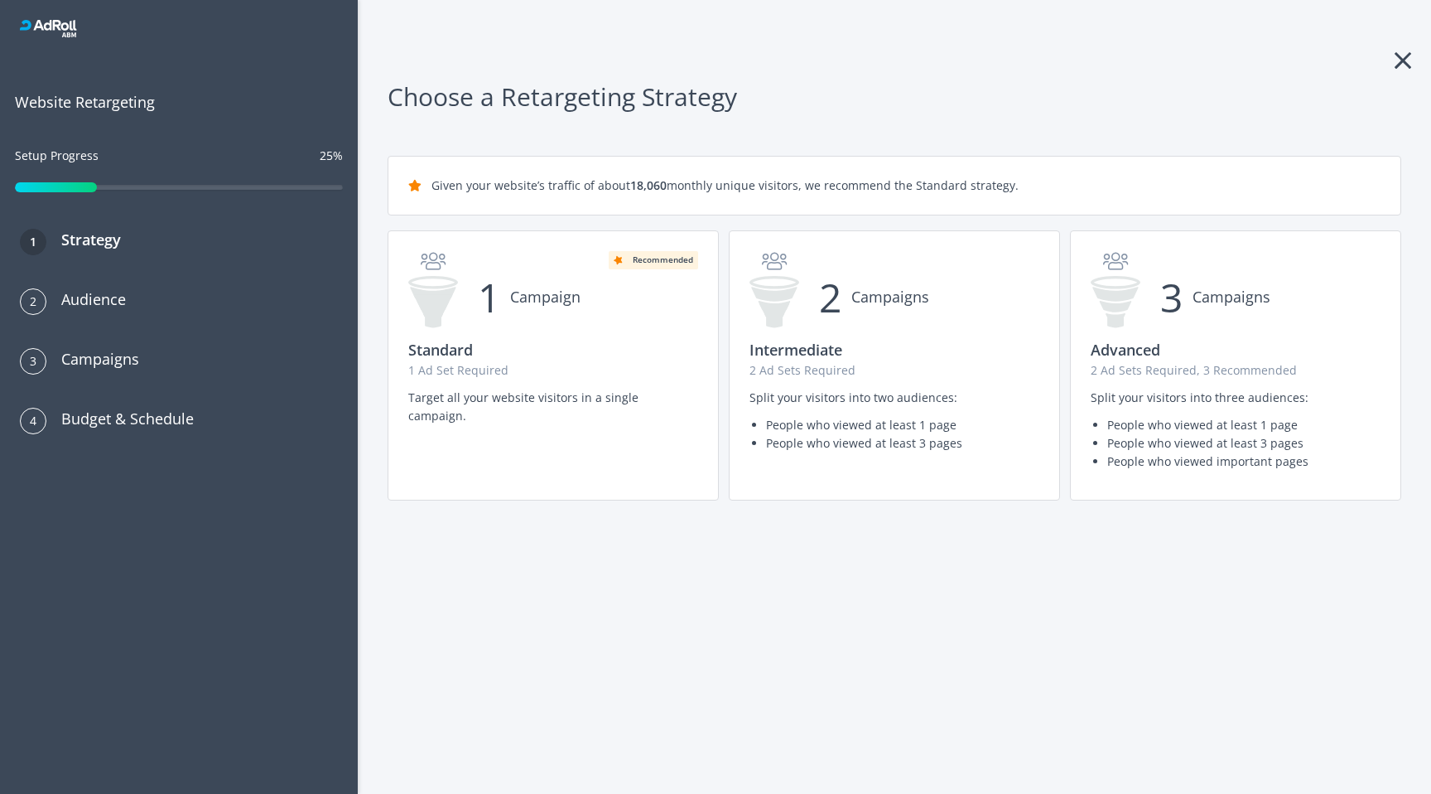 The image size is (1431, 794). What do you see at coordinates (895, 96) in the screenshot?
I see `h1: Choose a Retargeting Strategy` at bounding box center [895, 96].